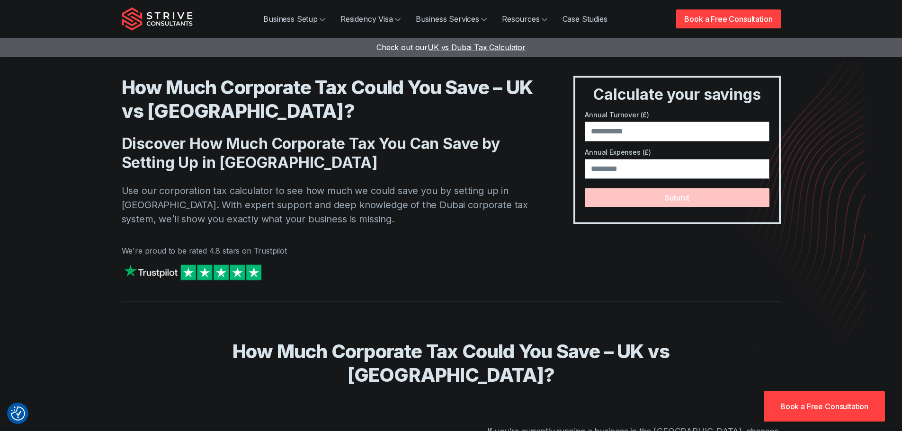 This screenshot has height=431, width=902. What do you see at coordinates (157, 19) in the screenshot?
I see `img: Strive Consultants` at bounding box center [157, 19].